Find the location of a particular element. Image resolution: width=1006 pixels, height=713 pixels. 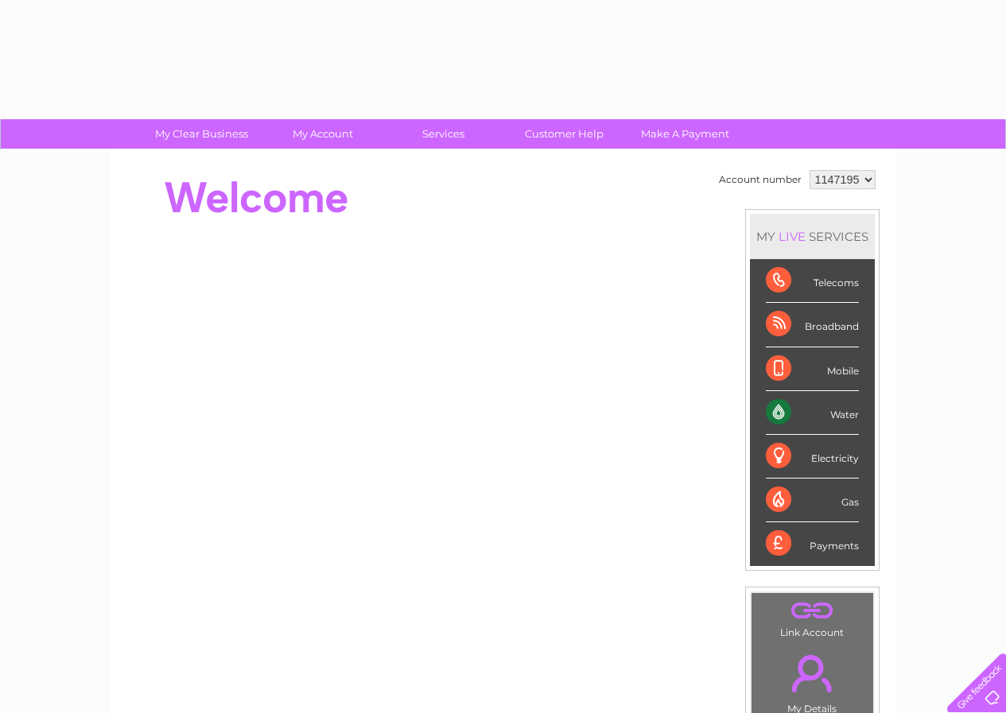

div: Gas is located at coordinates (812, 500).